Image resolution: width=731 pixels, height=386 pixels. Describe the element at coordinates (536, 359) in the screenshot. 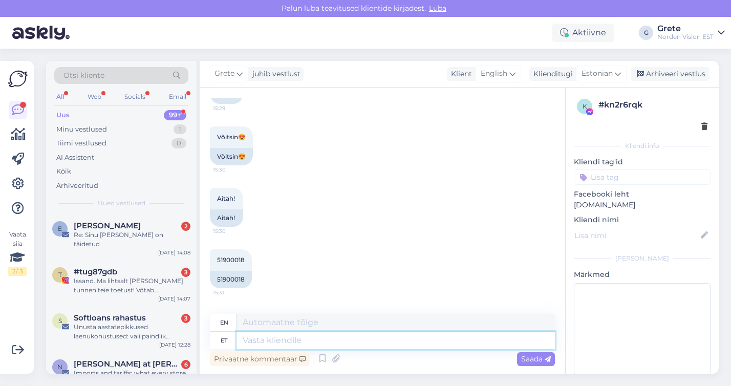

I see `span: Saada` at that location.